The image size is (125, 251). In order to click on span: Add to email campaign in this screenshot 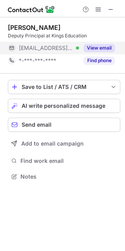, I will do `click(52, 144)`.